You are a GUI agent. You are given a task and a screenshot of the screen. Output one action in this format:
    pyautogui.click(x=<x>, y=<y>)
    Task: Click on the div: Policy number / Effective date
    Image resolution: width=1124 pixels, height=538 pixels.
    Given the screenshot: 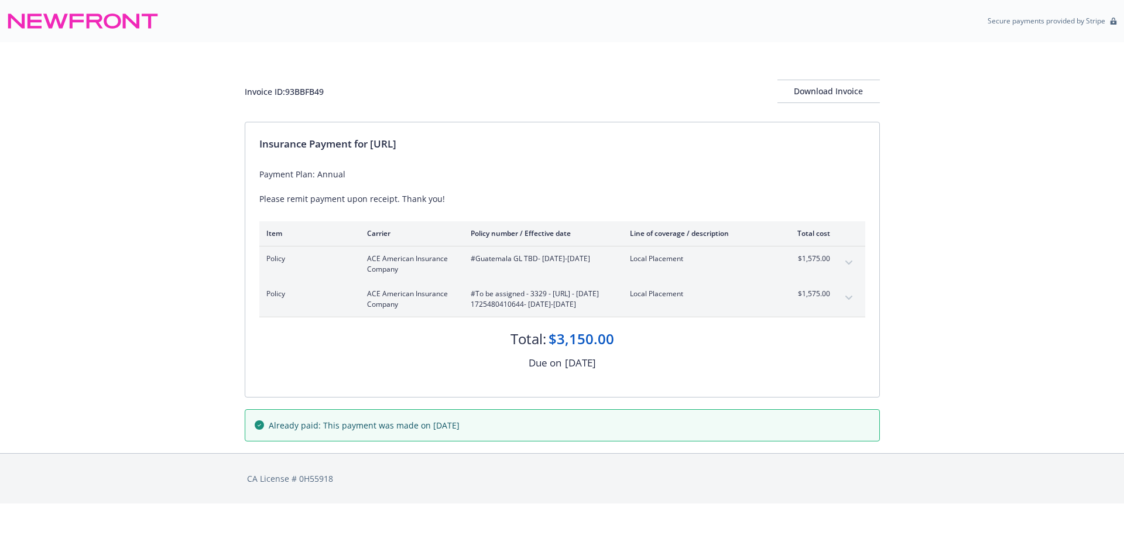 What is the action you would take?
    pyautogui.click(x=541, y=233)
    